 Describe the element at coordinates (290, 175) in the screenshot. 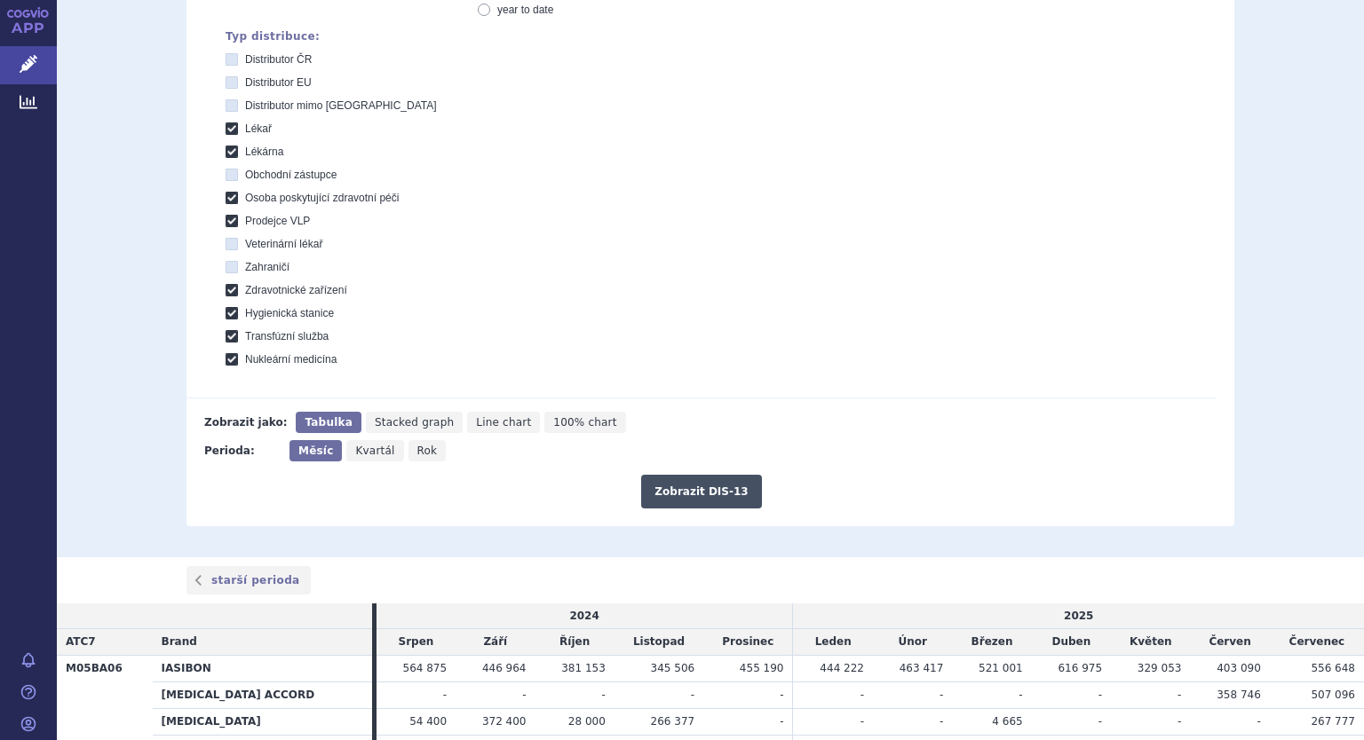

I see `span: Obchodní zástupce` at that location.